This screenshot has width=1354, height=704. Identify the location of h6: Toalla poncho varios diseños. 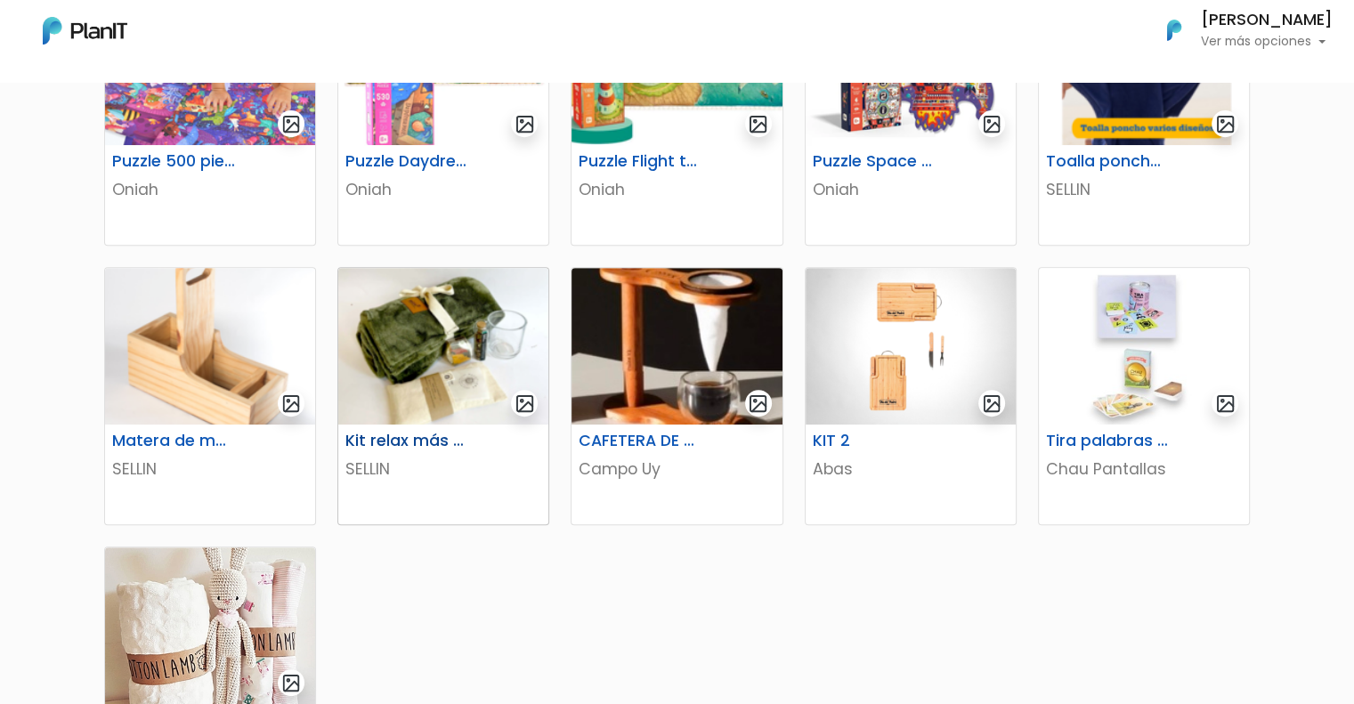
(1108, 161).